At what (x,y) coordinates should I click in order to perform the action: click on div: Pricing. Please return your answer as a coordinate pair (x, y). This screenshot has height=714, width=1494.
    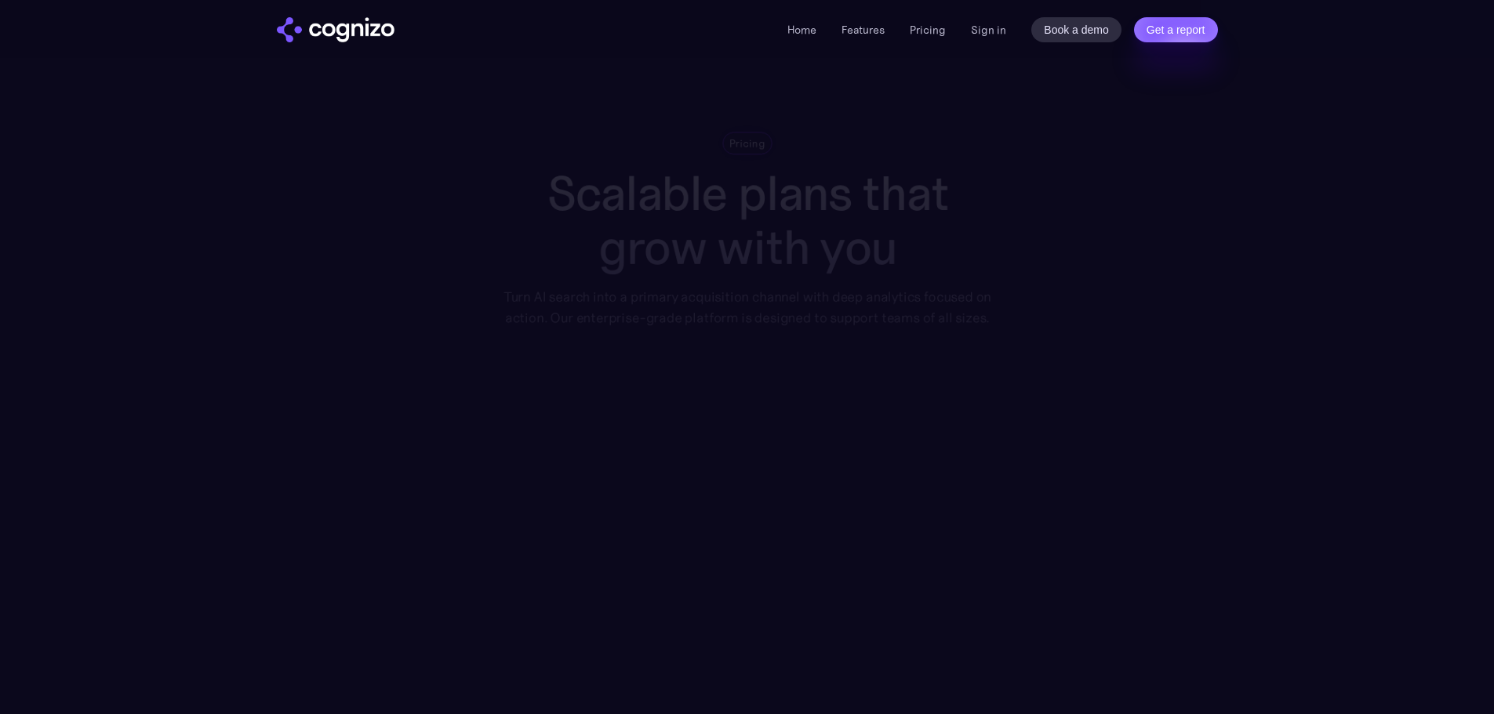
    Looking at the image, I should click on (747, 143).